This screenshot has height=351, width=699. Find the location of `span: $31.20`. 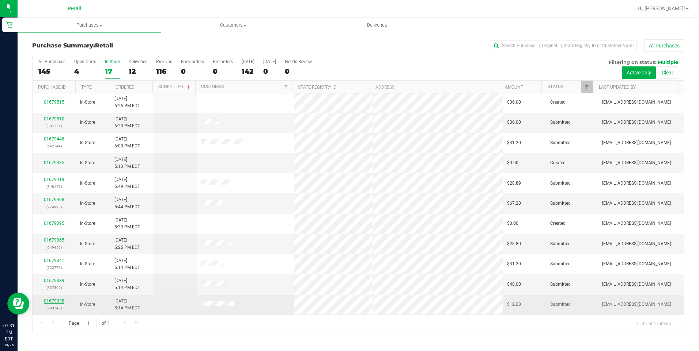

span: $31.20 is located at coordinates (514, 264).